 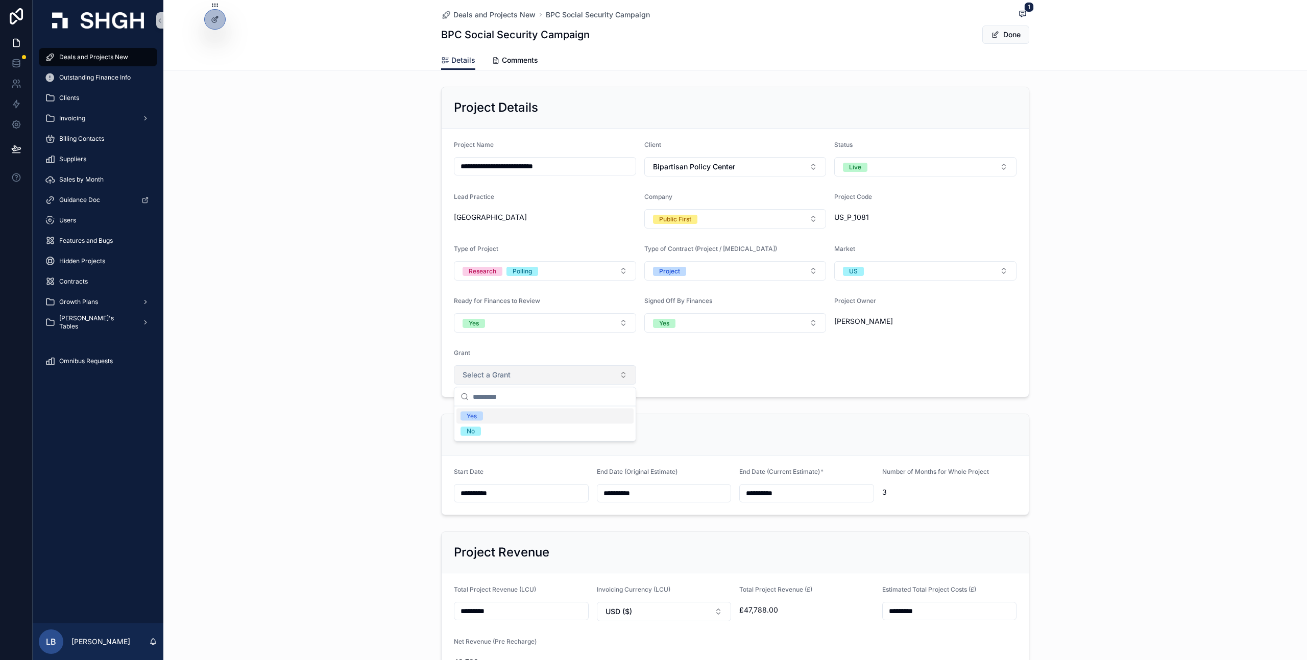 What do you see at coordinates (520, 60) in the screenshot?
I see `span: Comments` at bounding box center [520, 60].